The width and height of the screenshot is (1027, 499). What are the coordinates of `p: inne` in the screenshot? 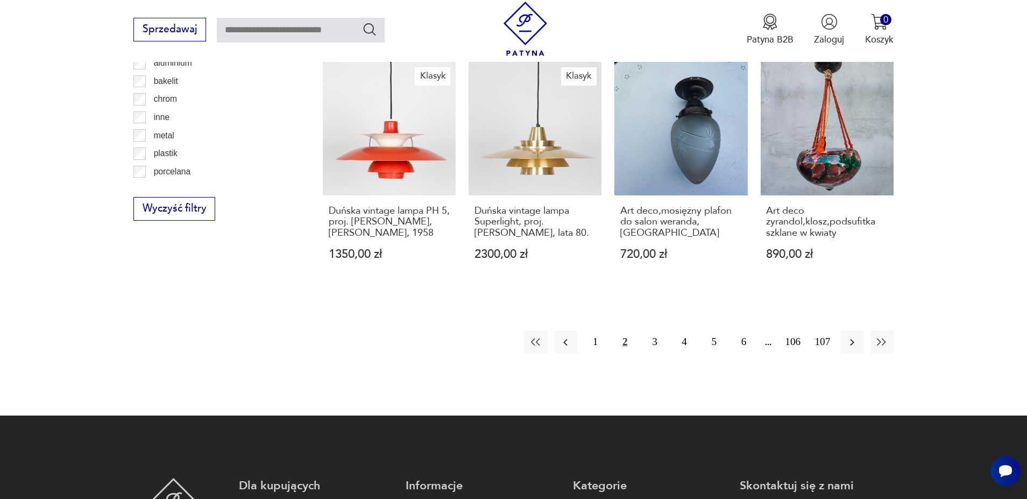 It's located at (161, 117).